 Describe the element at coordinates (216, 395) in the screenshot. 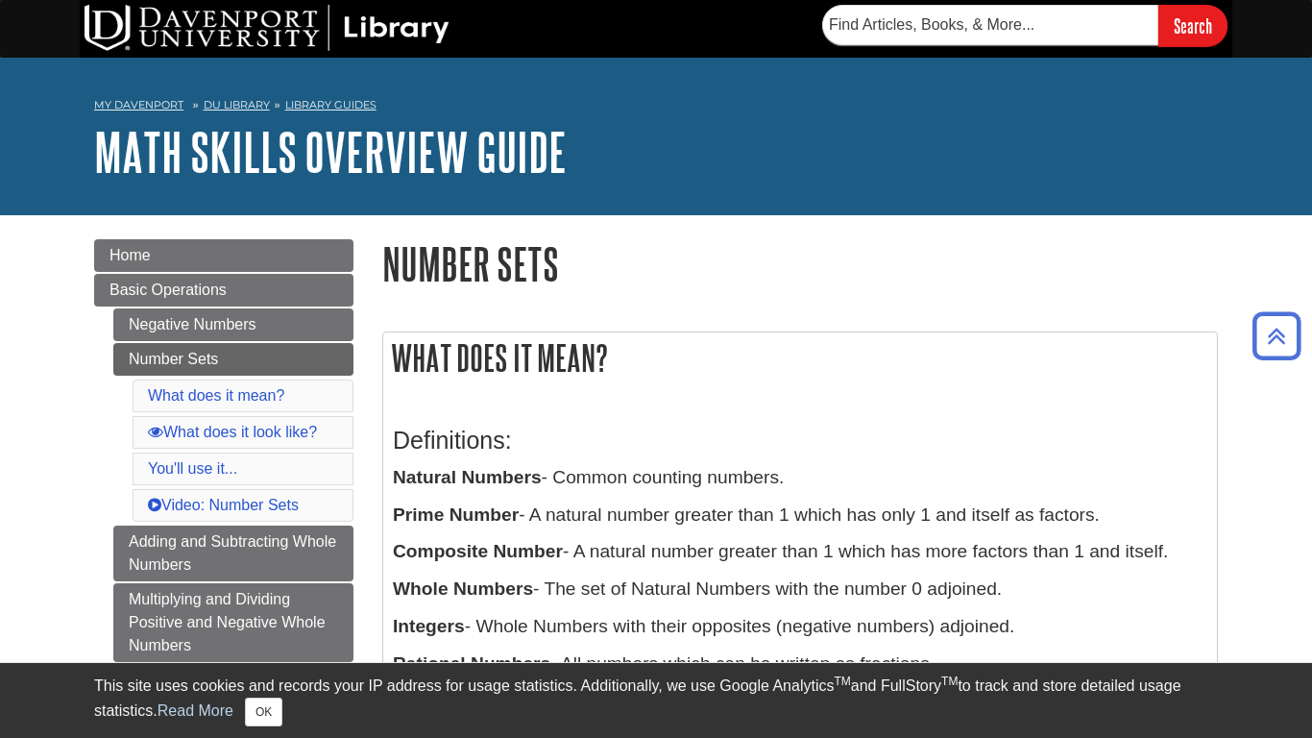

I see `a: What does it mean?` at that location.